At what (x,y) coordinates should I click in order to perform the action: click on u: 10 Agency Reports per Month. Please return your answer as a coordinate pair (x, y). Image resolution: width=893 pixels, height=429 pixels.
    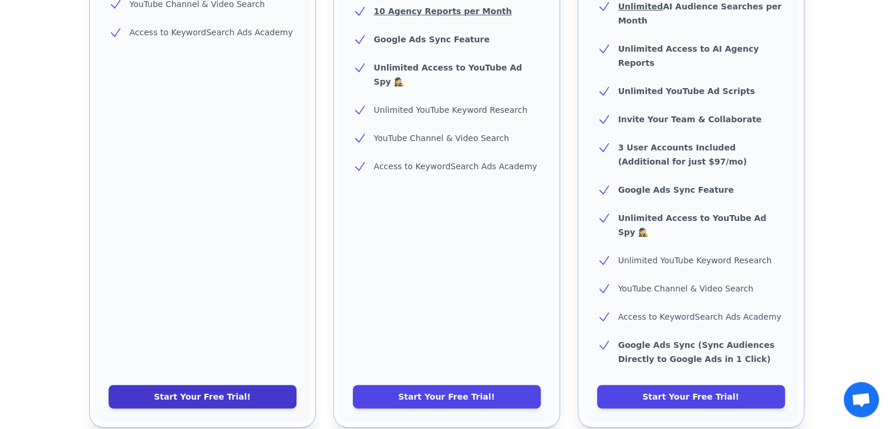
    Looking at the image, I should click on (443, 11).